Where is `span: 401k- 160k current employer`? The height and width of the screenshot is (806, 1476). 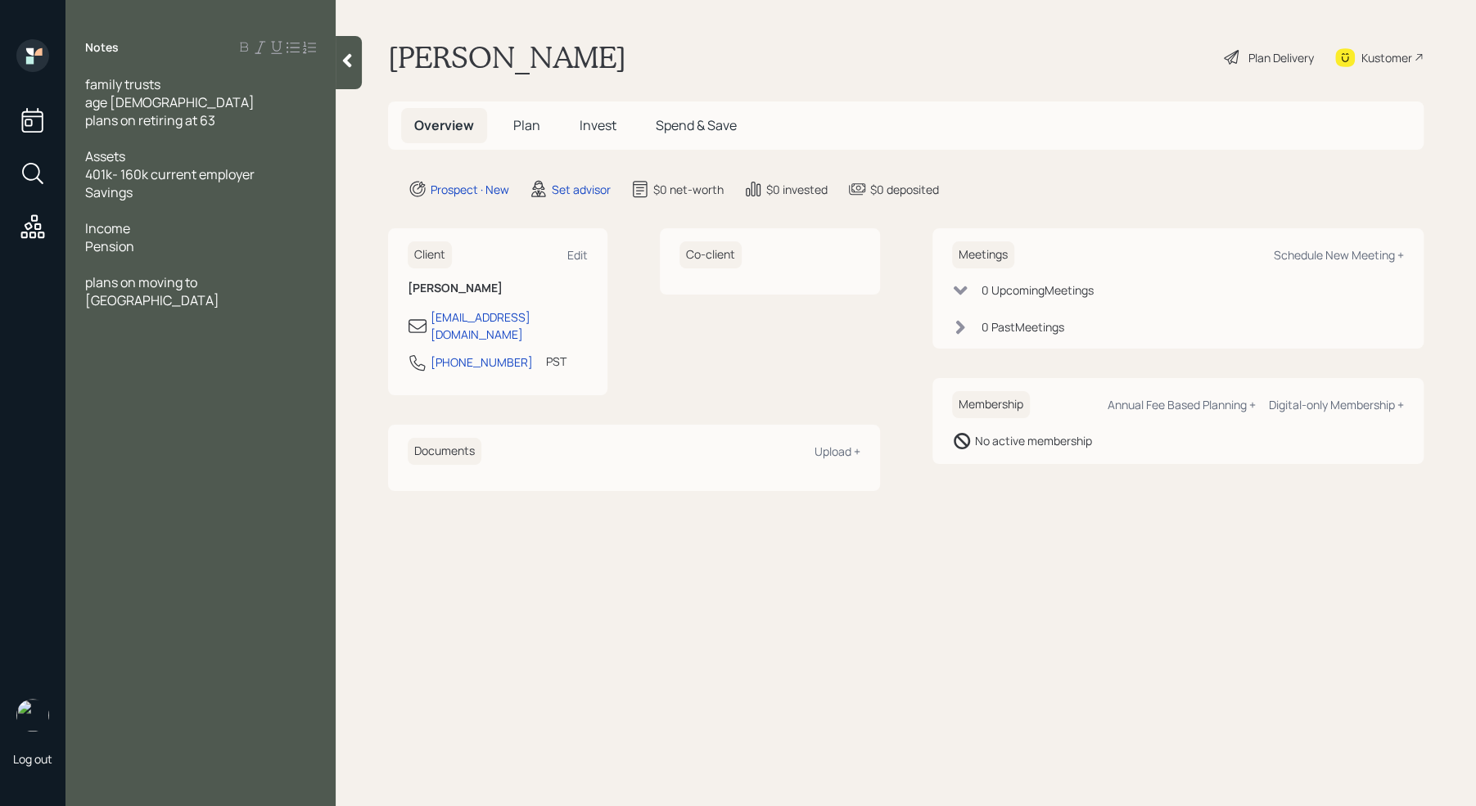 span: 401k- 160k current employer is located at coordinates (169, 174).